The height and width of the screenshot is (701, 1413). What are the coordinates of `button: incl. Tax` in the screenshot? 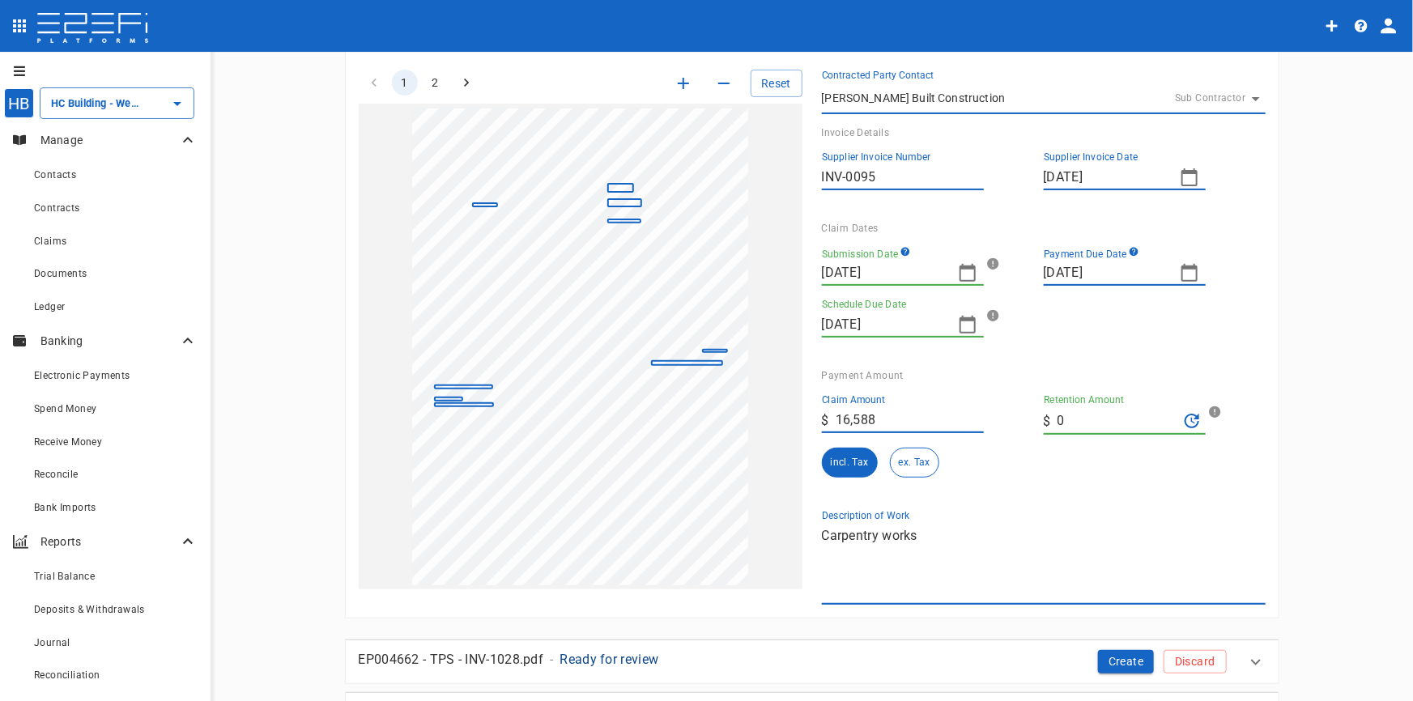 It's located at (849, 462).